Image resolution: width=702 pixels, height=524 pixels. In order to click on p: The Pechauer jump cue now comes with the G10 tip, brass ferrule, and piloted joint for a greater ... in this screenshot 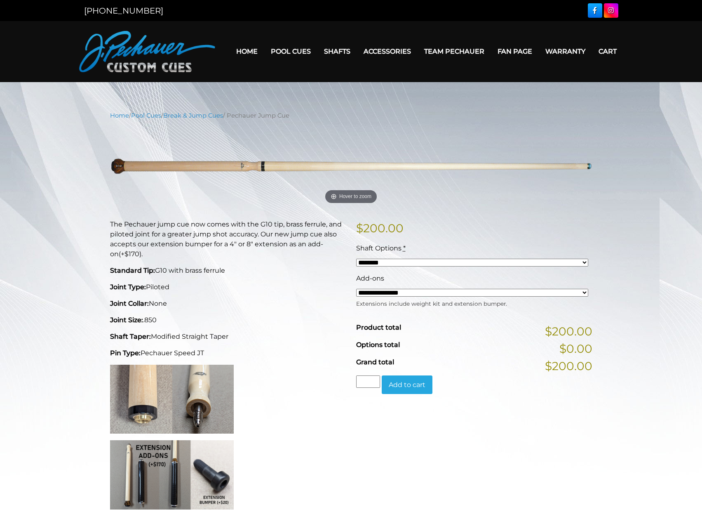, I will do `click(228, 239)`.